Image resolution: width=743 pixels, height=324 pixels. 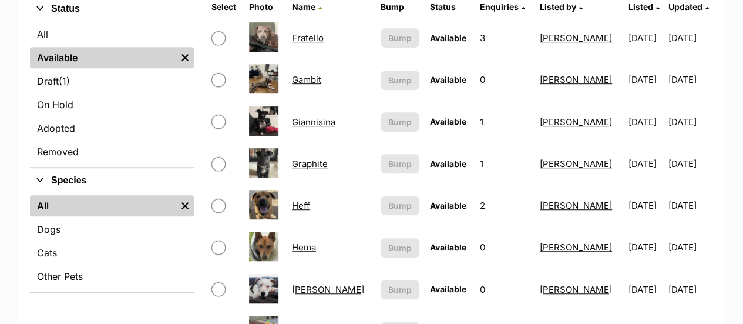 I want to click on a: Other Pets, so click(x=112, y=276).